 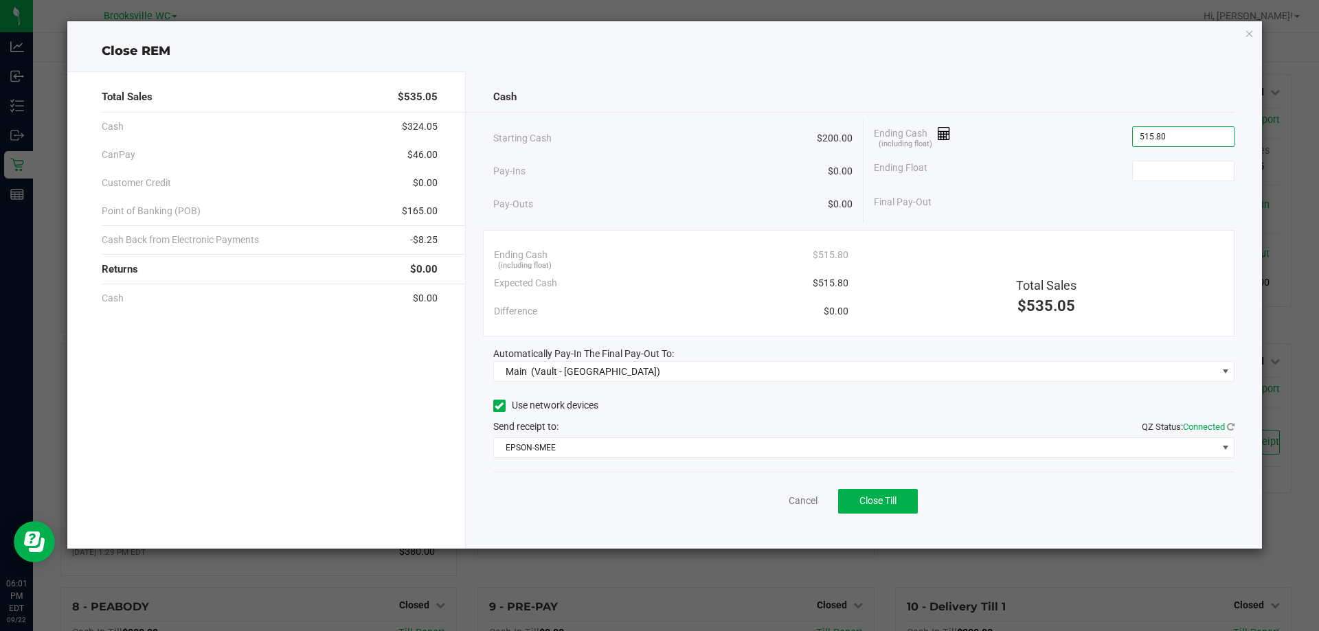 What do you see at coordinates (516, 372) in the screenshot?
I see `span: Main` at bounding box center [516, 372].